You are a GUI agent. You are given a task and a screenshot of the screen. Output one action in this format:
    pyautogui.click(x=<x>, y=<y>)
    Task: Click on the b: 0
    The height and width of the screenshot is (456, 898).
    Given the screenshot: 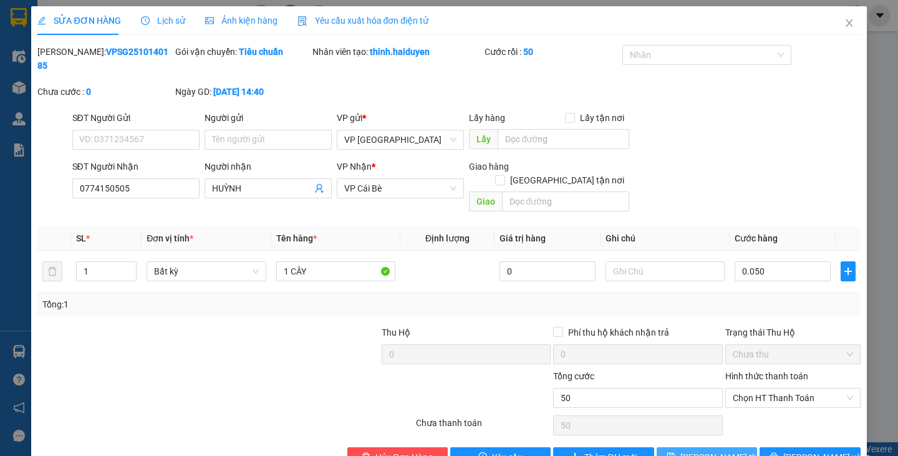 What is the action you would take?
    pyautogui.click(x=89, y=92)
    